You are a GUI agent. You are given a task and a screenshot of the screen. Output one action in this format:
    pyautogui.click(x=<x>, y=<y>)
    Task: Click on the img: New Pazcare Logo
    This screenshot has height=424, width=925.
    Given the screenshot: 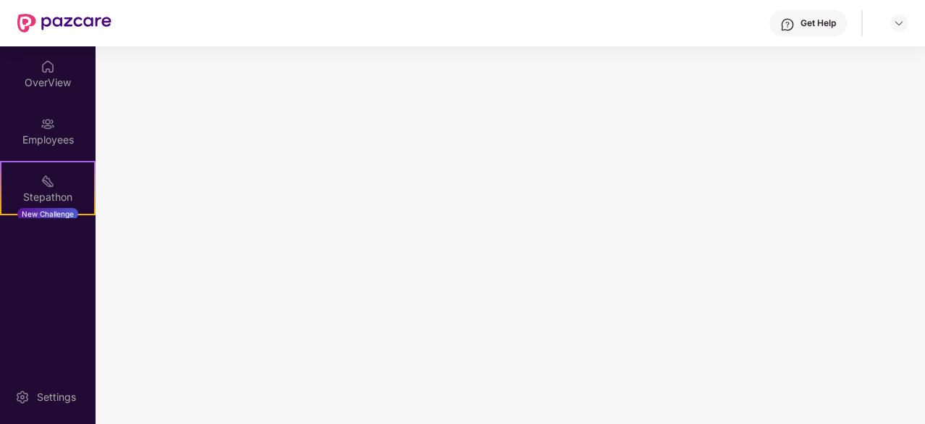 What is the action you would take?
    pyautogui.click(x=64, y=23)
    